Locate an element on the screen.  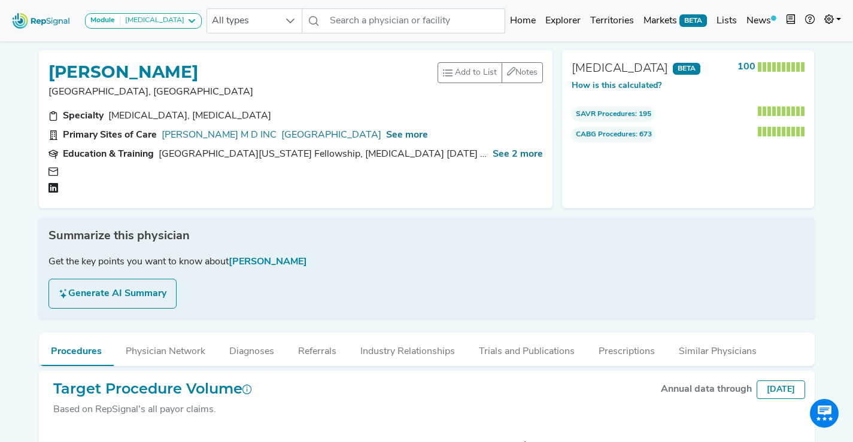
a: Territories is located at coordinates (612, 21).